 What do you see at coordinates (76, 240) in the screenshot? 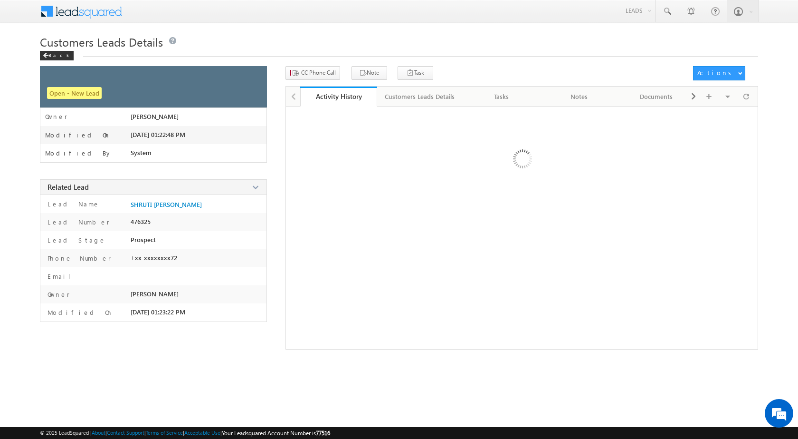
I see `label: Lead Stage` at bounding box center [76, 240].